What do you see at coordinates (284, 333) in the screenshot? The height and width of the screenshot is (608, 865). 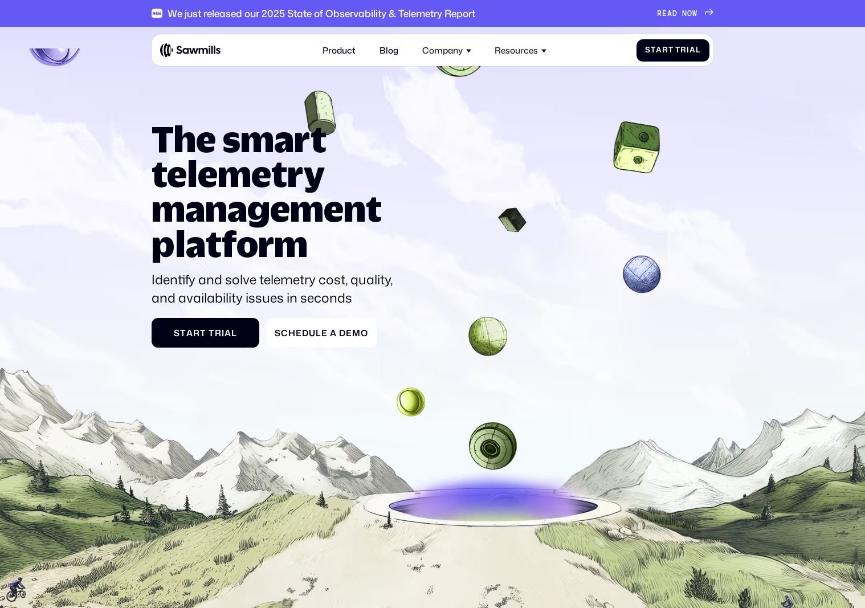 I see `span: c` at bounding box center [284, 333].